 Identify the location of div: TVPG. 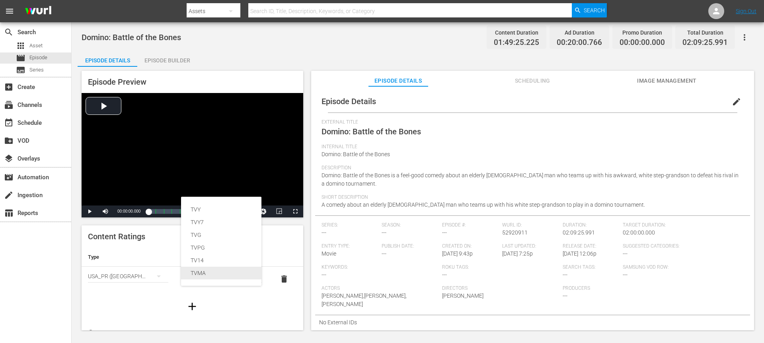
(221, 248).